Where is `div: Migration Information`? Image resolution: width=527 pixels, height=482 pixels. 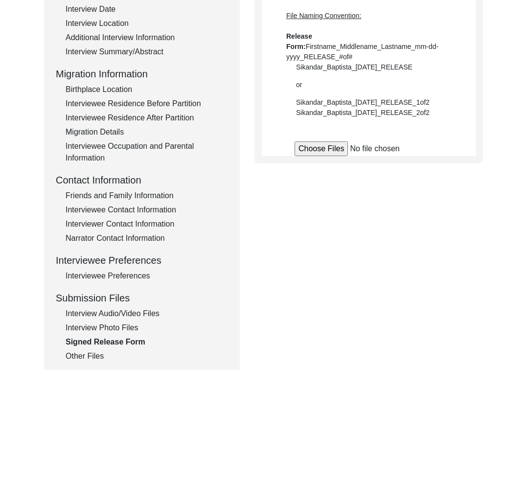
div: Migration Information is located at coordinates (142, 74).